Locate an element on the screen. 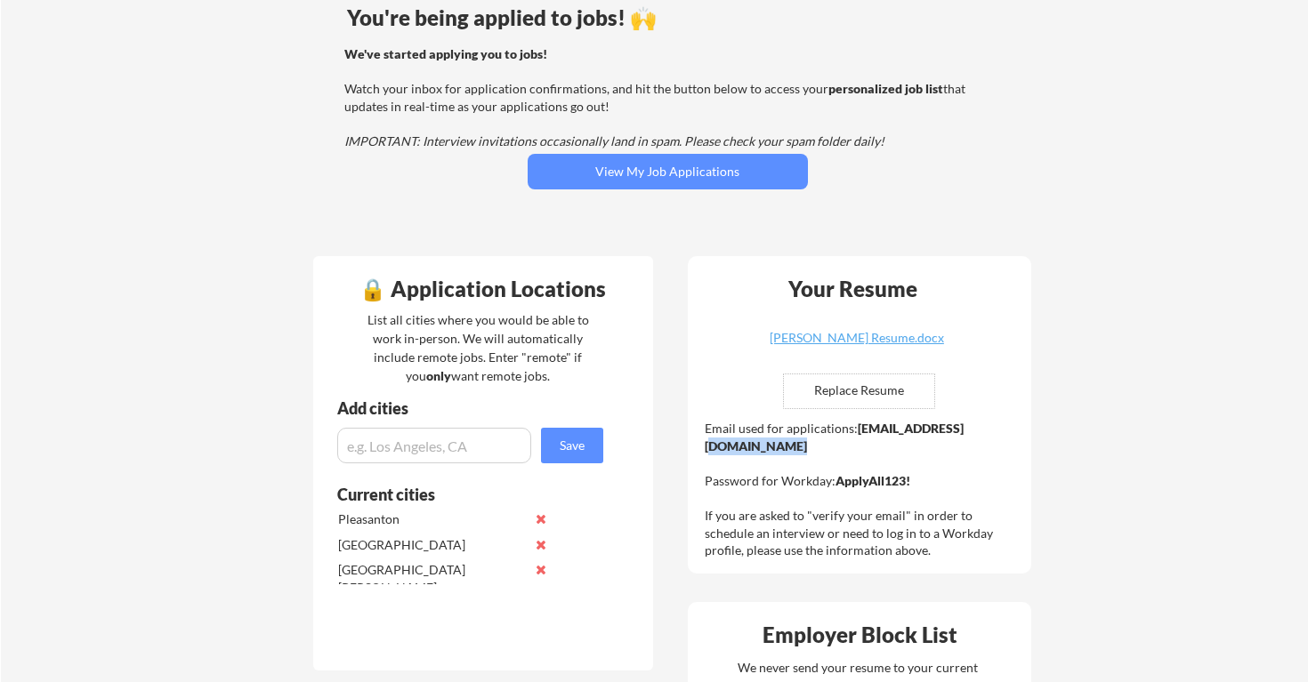 Image resolution: width=1308 pixels, height=682 pixels. div: Current cities is located at coordinates (460, 495).